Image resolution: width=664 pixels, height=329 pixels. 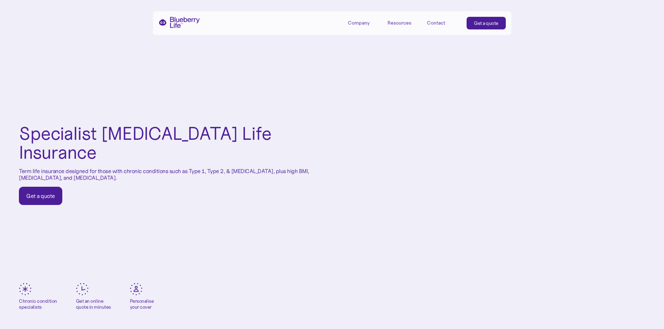 What do you see at coordinates (436, 23) in the screenshot?
I see `div: Contact` at bounding box center [436, 23].